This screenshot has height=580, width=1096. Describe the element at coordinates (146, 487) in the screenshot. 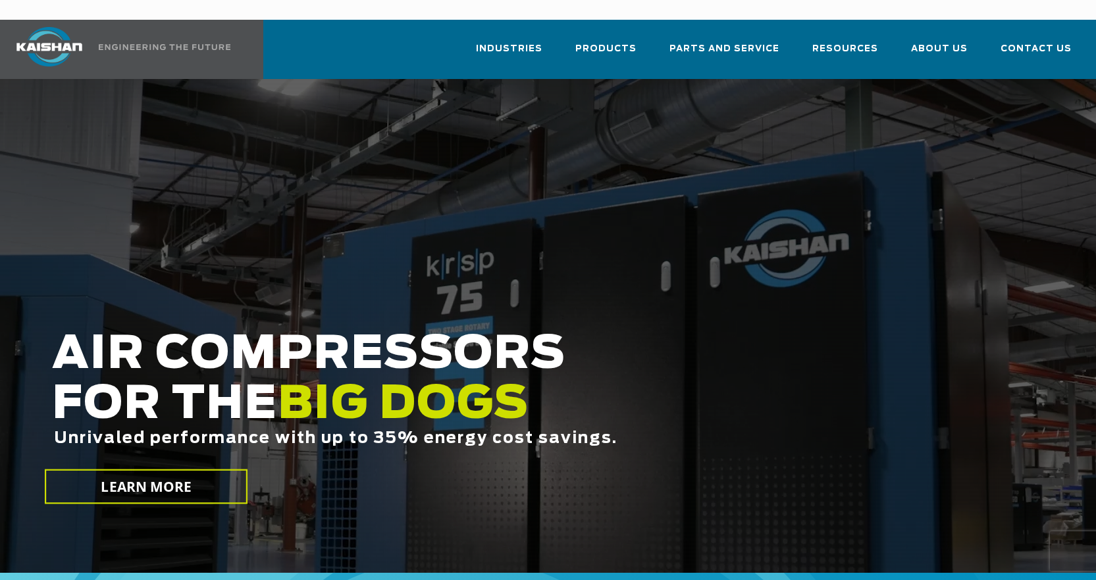

I see `a: LEARN MORE` at that location.